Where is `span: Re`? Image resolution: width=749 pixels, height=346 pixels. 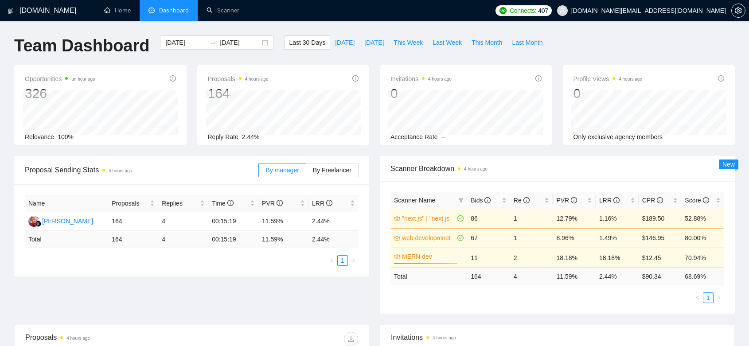
span: Re is located at coordinates (522, 200).